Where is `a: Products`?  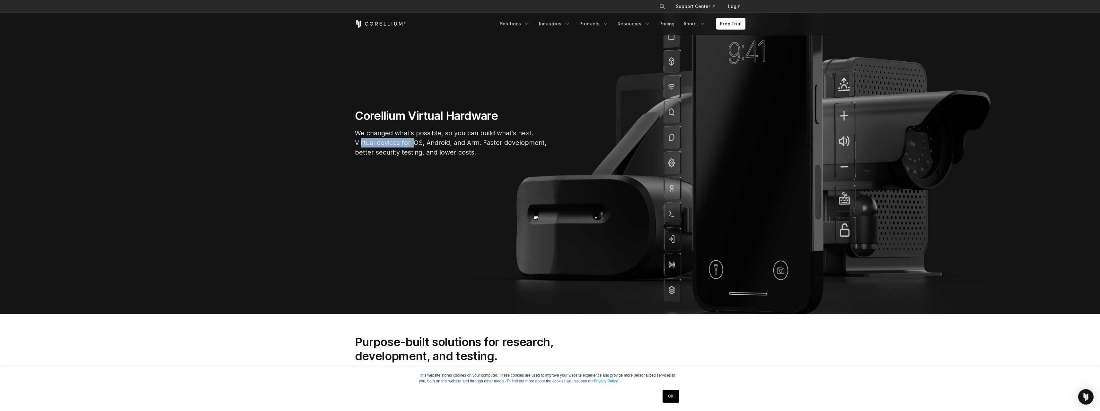
a: Products is located at coordinates (594, 24).